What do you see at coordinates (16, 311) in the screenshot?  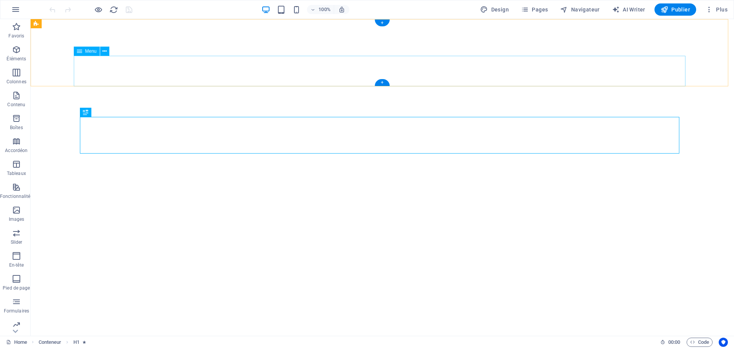 I see `p: Formulaires` at bounding box center [16, 311].